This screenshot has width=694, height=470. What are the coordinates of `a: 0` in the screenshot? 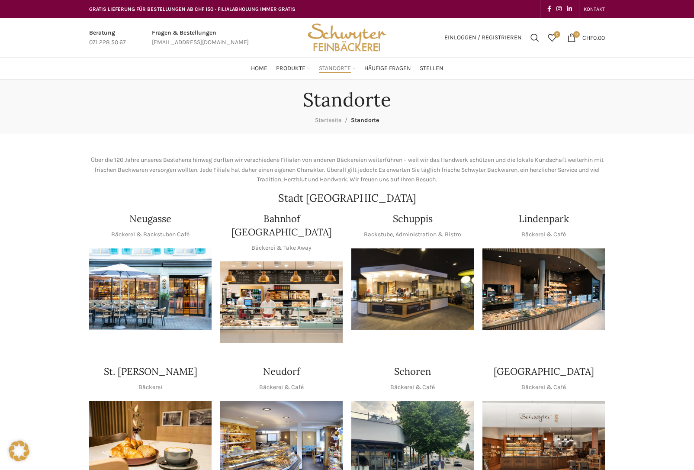 It's located at (552, 38).